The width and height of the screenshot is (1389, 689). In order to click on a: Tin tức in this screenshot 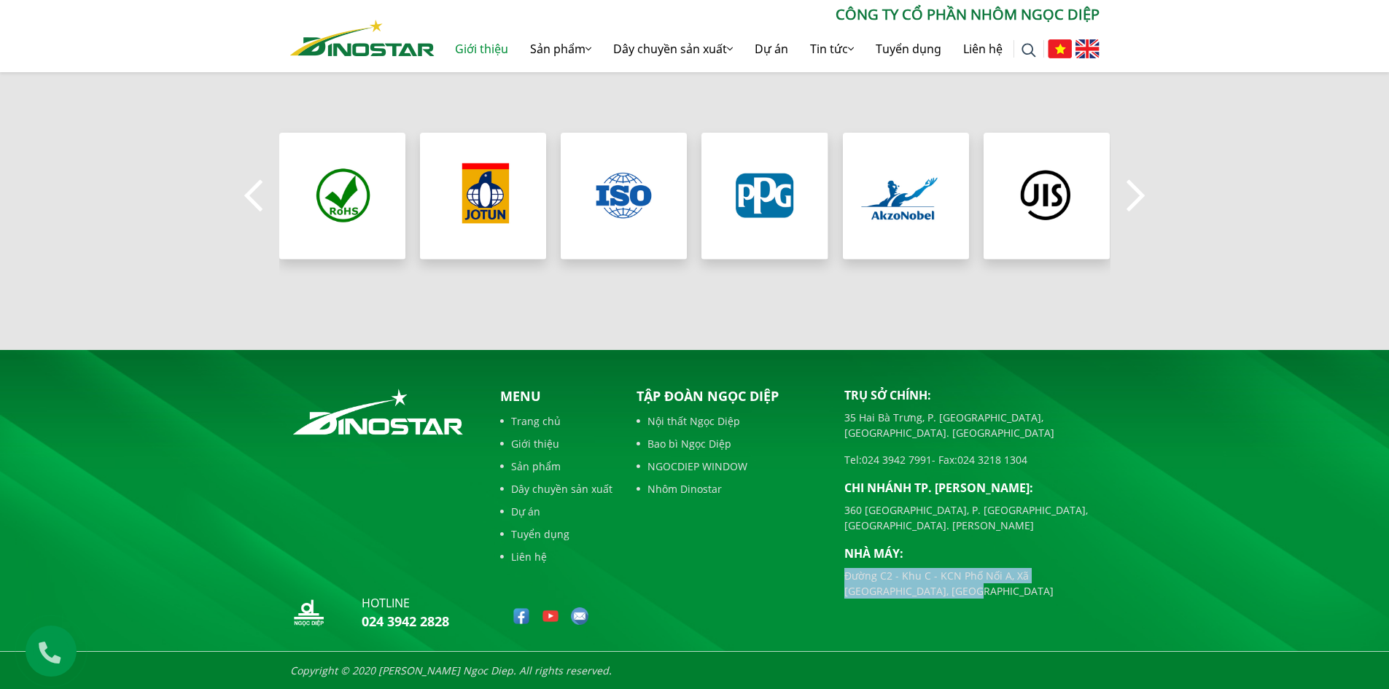, I will do `click(832, 49)`.